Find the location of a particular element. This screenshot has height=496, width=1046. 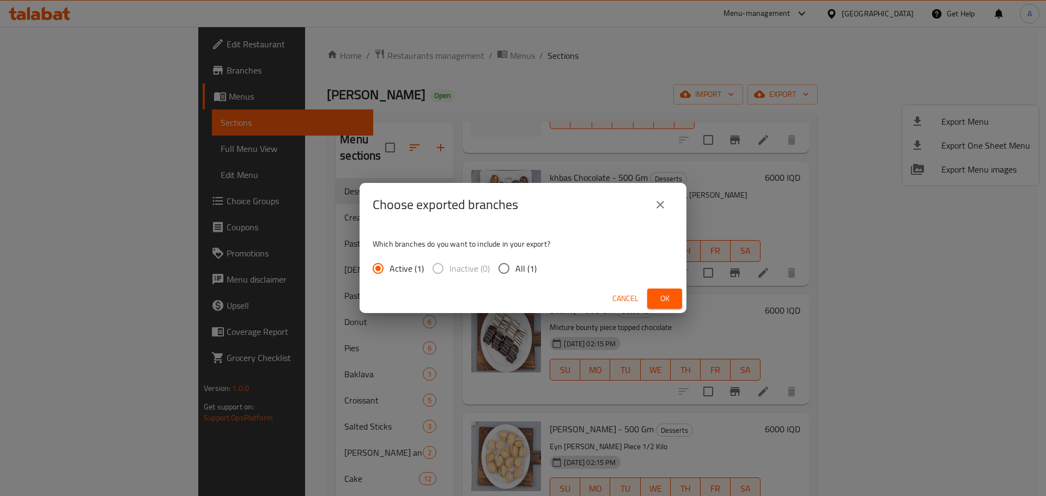

span: Ok is located at coordinates (664, 298).